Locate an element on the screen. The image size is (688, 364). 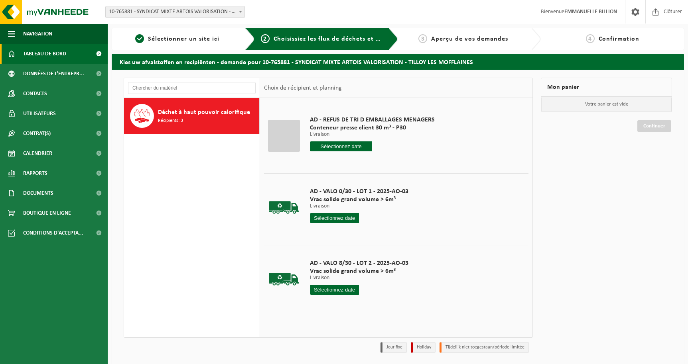
span: AD - REFUS DE TRI D EMBALLAGES MENAGERS is located at coordinates (372, 120).